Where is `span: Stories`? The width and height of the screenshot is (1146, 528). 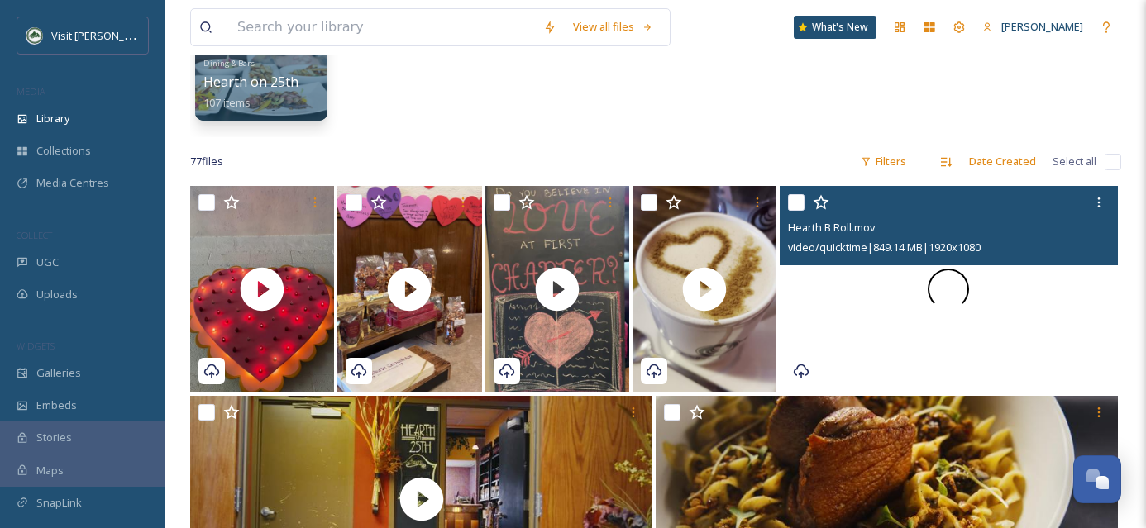 span: Stories is located at coordinates (54, 437).